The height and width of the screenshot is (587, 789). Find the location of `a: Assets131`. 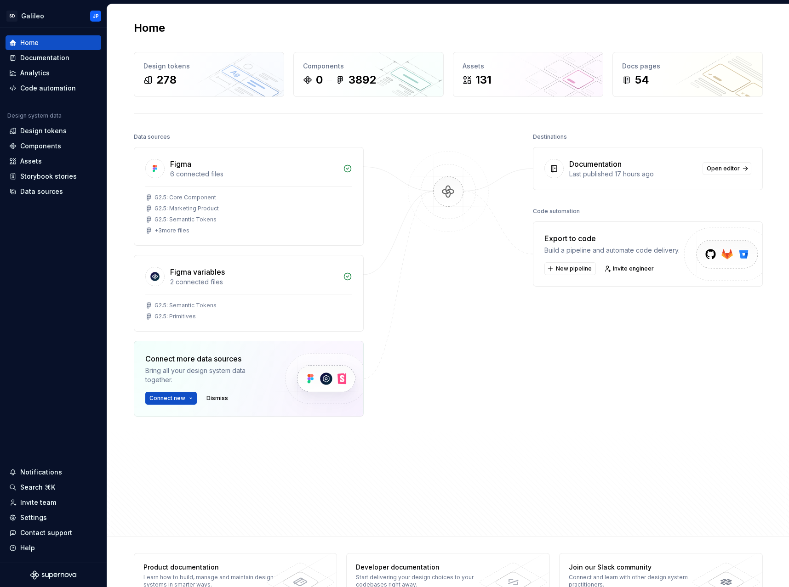

a: Assets131 is located at coordinates (528, 74).